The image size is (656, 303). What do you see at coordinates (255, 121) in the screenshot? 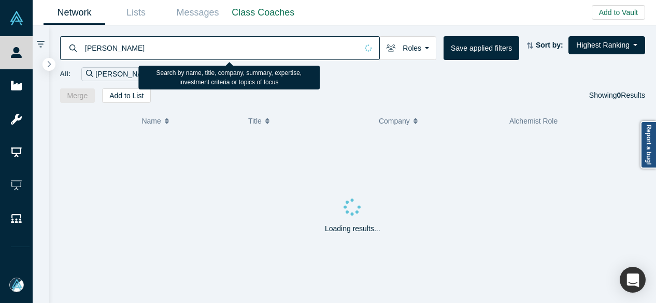
I see `span: Title` at bounding box center [255, 121].